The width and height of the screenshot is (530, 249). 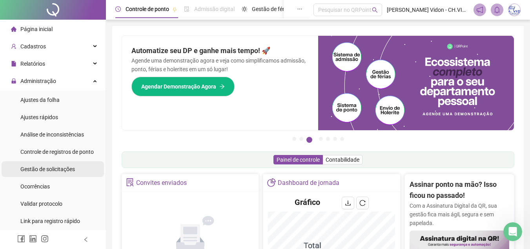 What do you see at coordinates (307, 202) in the screenshot?
I see `h4: Gráfico` at bounding box center [307, 202].